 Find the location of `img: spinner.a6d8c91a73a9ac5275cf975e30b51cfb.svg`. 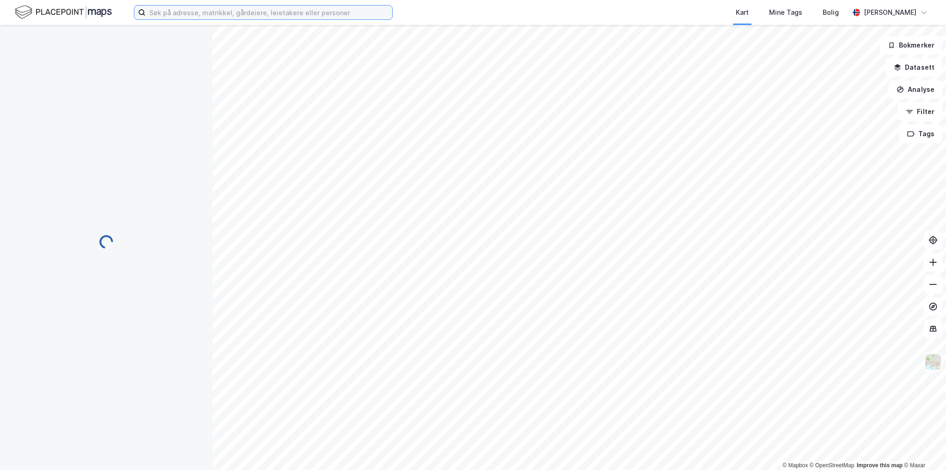

img: spinner.a6d8c91a73a9ac5275cf975e30b51cfb.svg is located at coordinates (106, 242).